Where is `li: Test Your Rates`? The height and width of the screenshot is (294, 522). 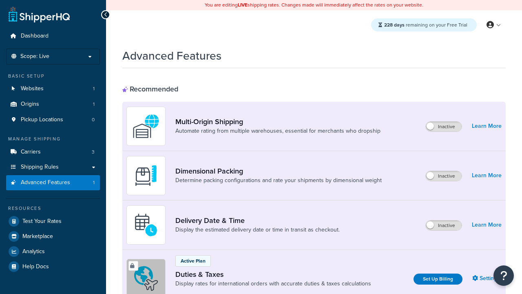
li: Test Your Rates is located at coordinates (53, 221).